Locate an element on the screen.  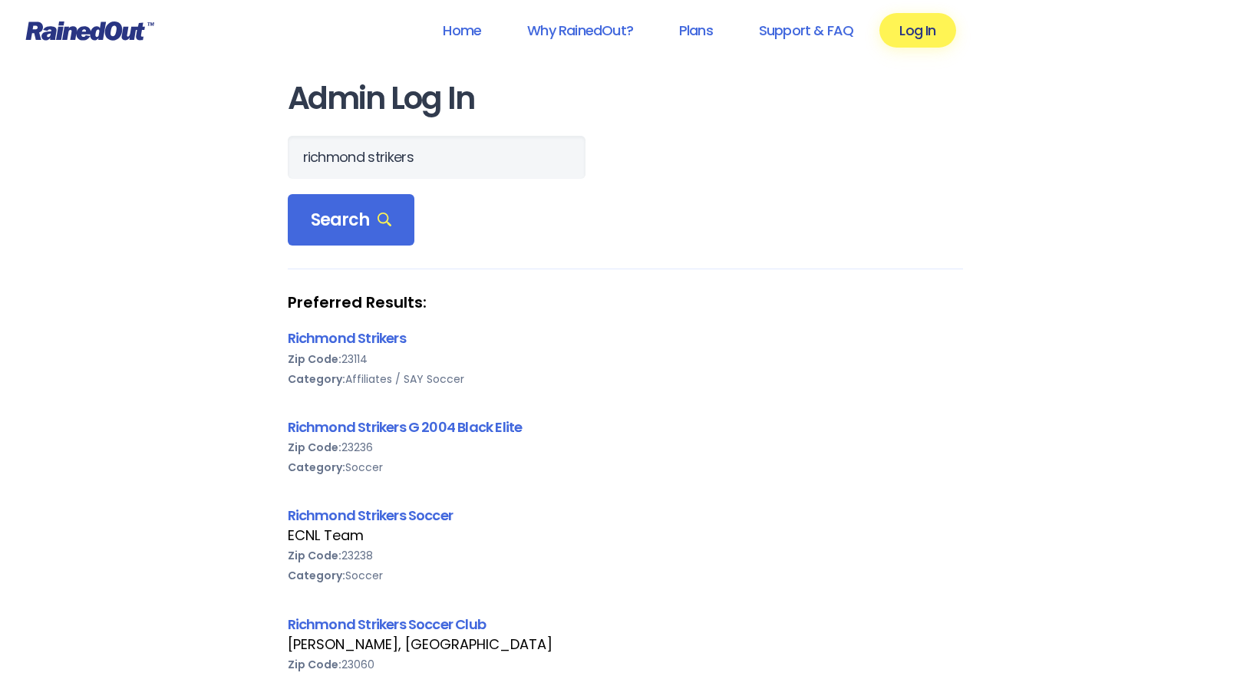
div: 23060 is located at coordinates (625, 665).